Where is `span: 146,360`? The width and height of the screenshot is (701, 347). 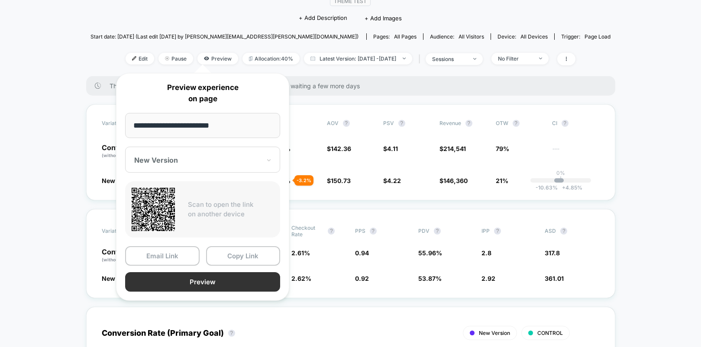 span: 146,360 is located at coordinates (456, 181).